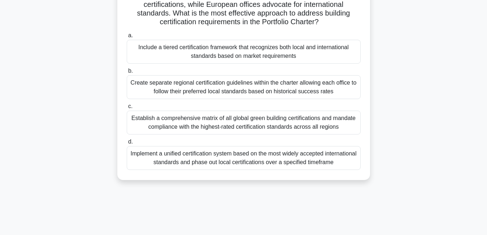 This screenshot has width=487, height=235. Describe the element at coordinates (244, 87) in the screenshot. I see `div: Create separate regional certification guidelines within the charter allowing each office to foll...` at that location.